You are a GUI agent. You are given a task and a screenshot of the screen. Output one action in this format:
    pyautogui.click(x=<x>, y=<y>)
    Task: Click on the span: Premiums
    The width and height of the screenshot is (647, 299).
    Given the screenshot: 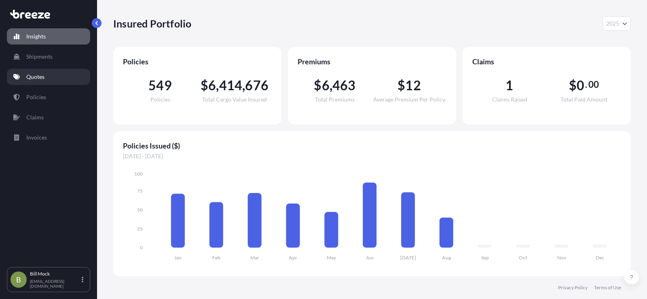 What is the action you would take?
    pyautogui.click(x=372, y=62)
    